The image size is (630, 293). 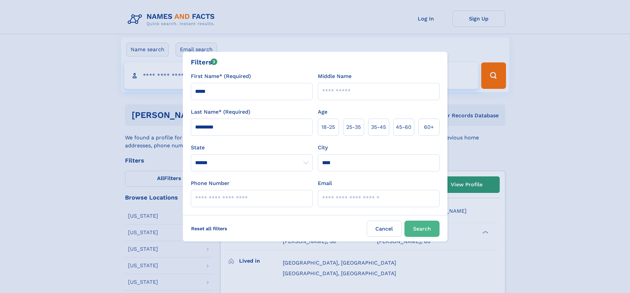 What do you see at coordinates (354, 127) in the screenshot?
I see `span: 25‑35` at bounding box center [354, 127].